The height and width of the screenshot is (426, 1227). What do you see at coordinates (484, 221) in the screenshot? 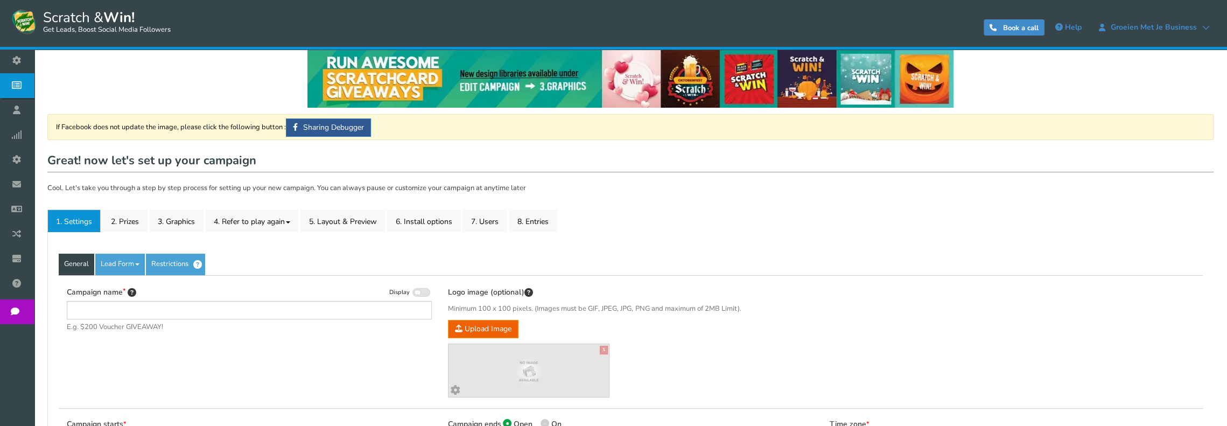
I see `a: 7. Users` at bounding box center [484, 221].